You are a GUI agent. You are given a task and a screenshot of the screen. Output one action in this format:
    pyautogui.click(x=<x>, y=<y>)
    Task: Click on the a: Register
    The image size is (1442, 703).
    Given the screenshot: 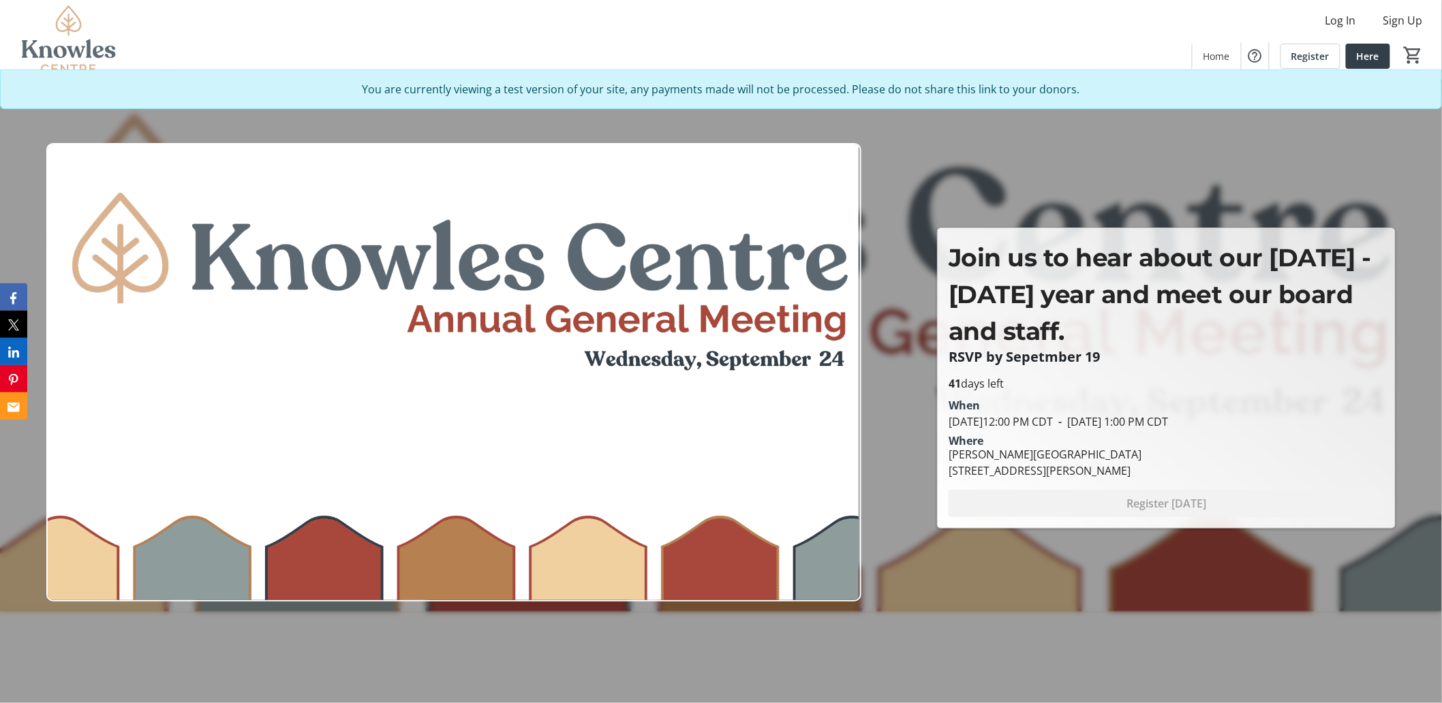 What is the action you would take?
    pyautogui.click(x=1311, y=56)
    